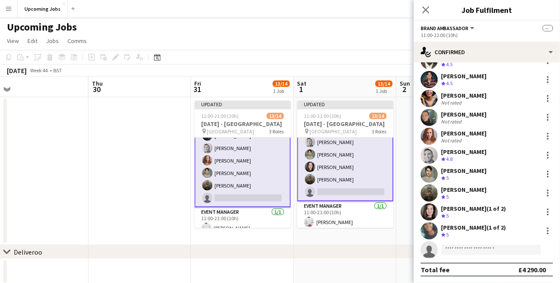 The height and width of the screenshot is (283, 560). Describe the element at coordinates (197, 89) in the screenshot. I see `span: 31` at that location.